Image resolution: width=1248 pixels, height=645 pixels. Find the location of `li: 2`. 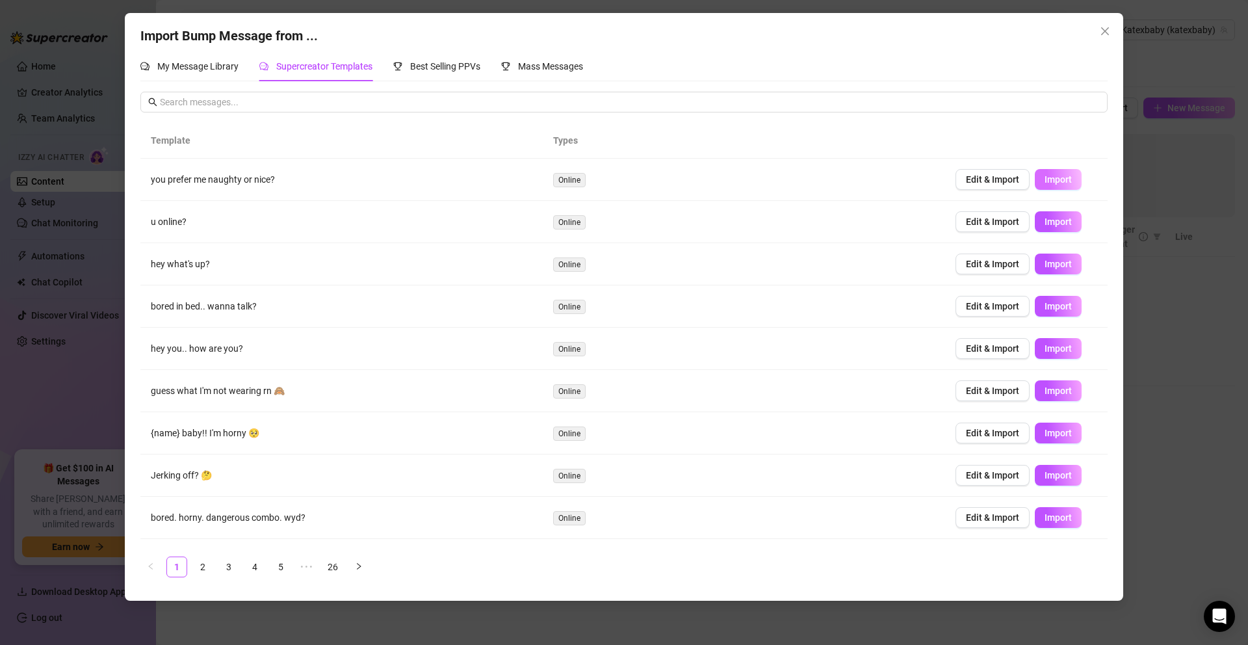

li: 2 is located at coordinates (203, 567).